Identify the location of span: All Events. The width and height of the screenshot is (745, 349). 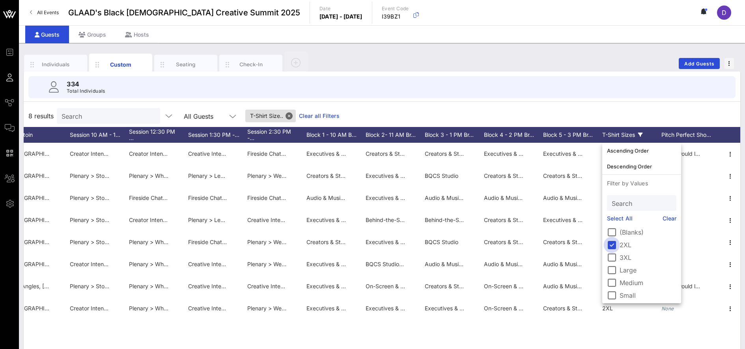
(48, 12).